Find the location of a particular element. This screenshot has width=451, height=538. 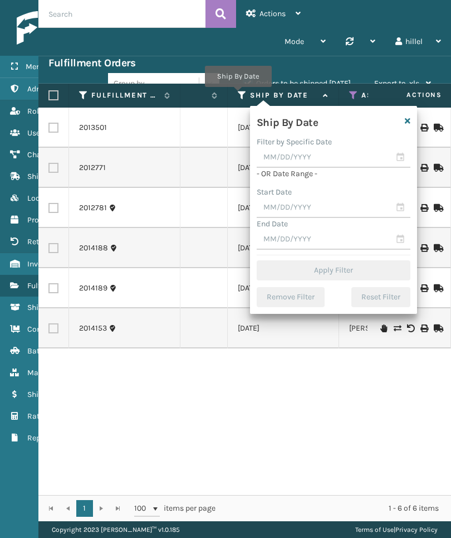

span: items per page is located at coordinates (175, 508).